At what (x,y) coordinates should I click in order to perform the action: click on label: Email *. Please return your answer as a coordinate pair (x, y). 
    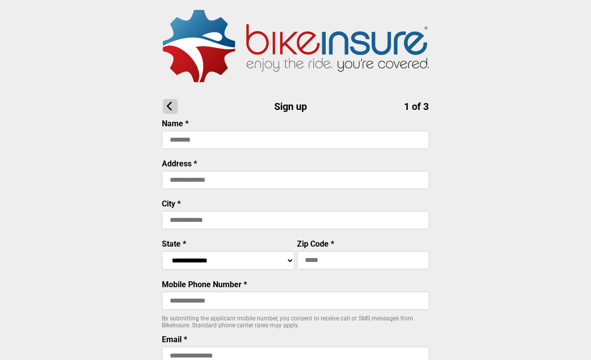
    Looking at the image, I should click on (174, 339).